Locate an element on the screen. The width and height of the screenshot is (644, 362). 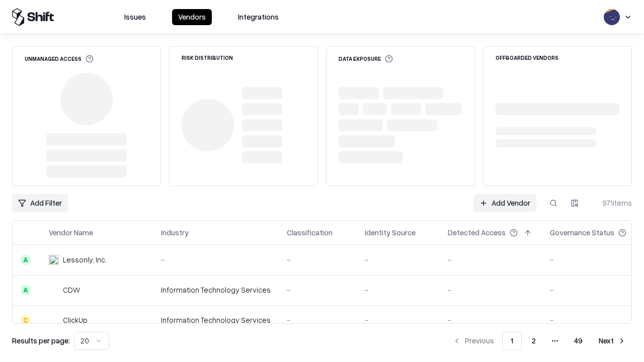
p: Results per page: is located at coordinates (41, 341).